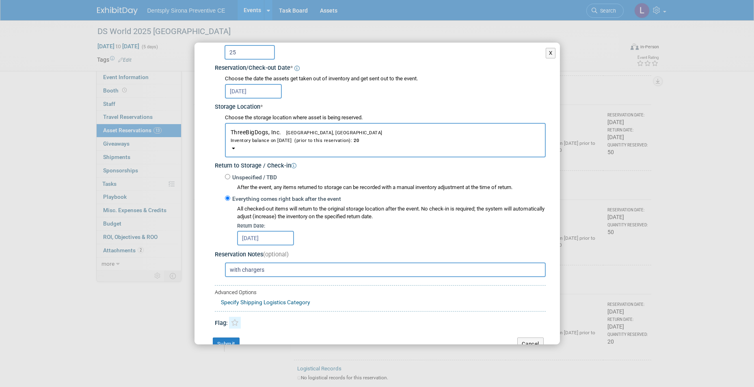 This screenshot has width=754, height=387. I want to click on div: All checked-out items will return to the original storage location after the event. No check-in i..., so click(391, 213).